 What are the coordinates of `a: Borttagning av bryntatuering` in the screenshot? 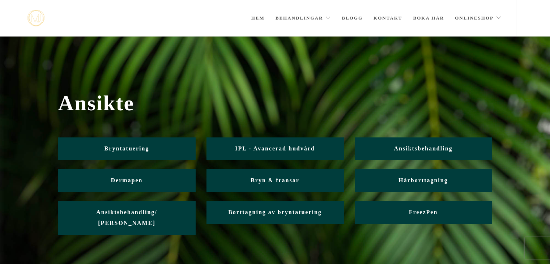 It's located at (275, 212).